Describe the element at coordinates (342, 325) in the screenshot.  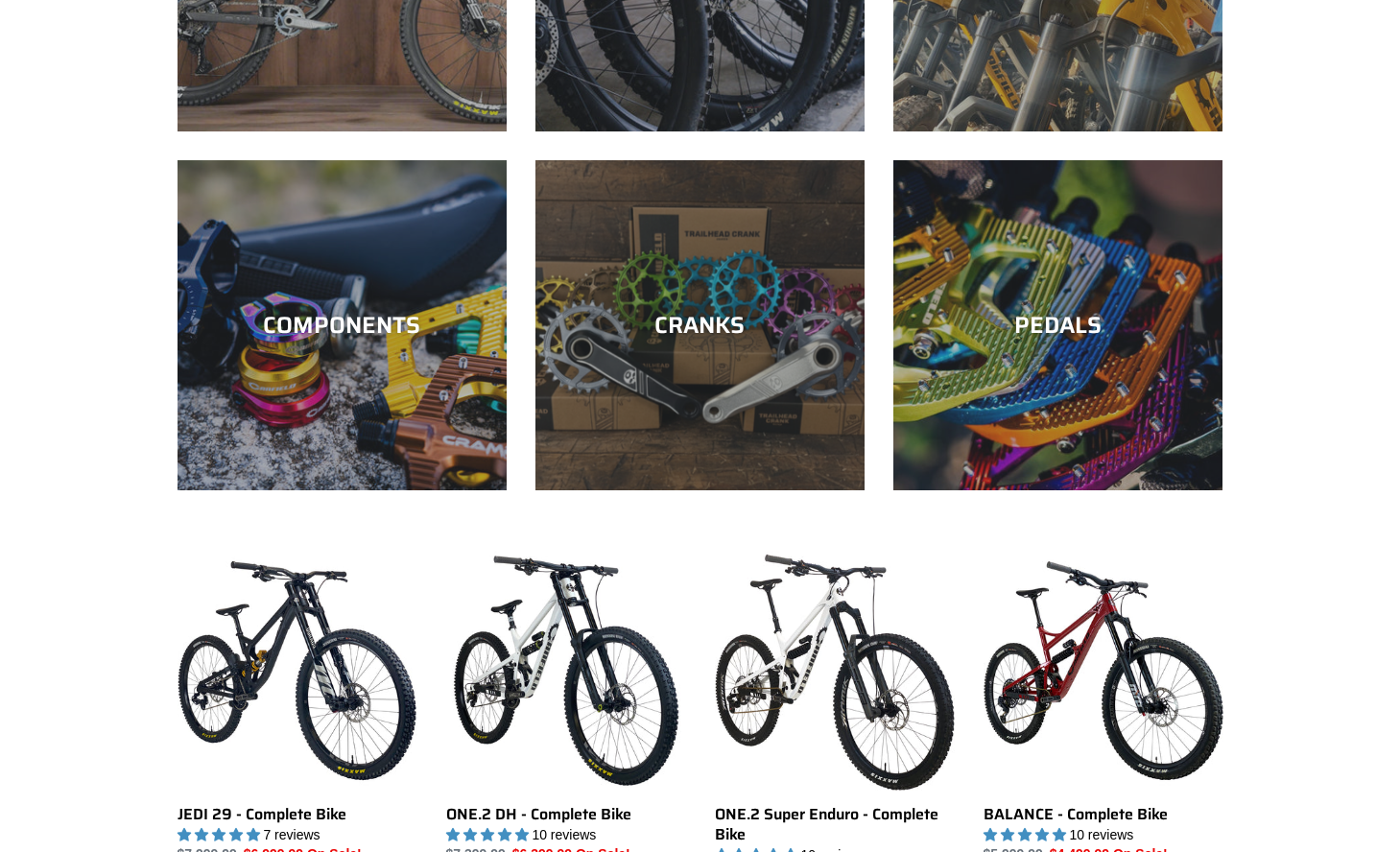
I see `a: COMPONENTS` at that location.